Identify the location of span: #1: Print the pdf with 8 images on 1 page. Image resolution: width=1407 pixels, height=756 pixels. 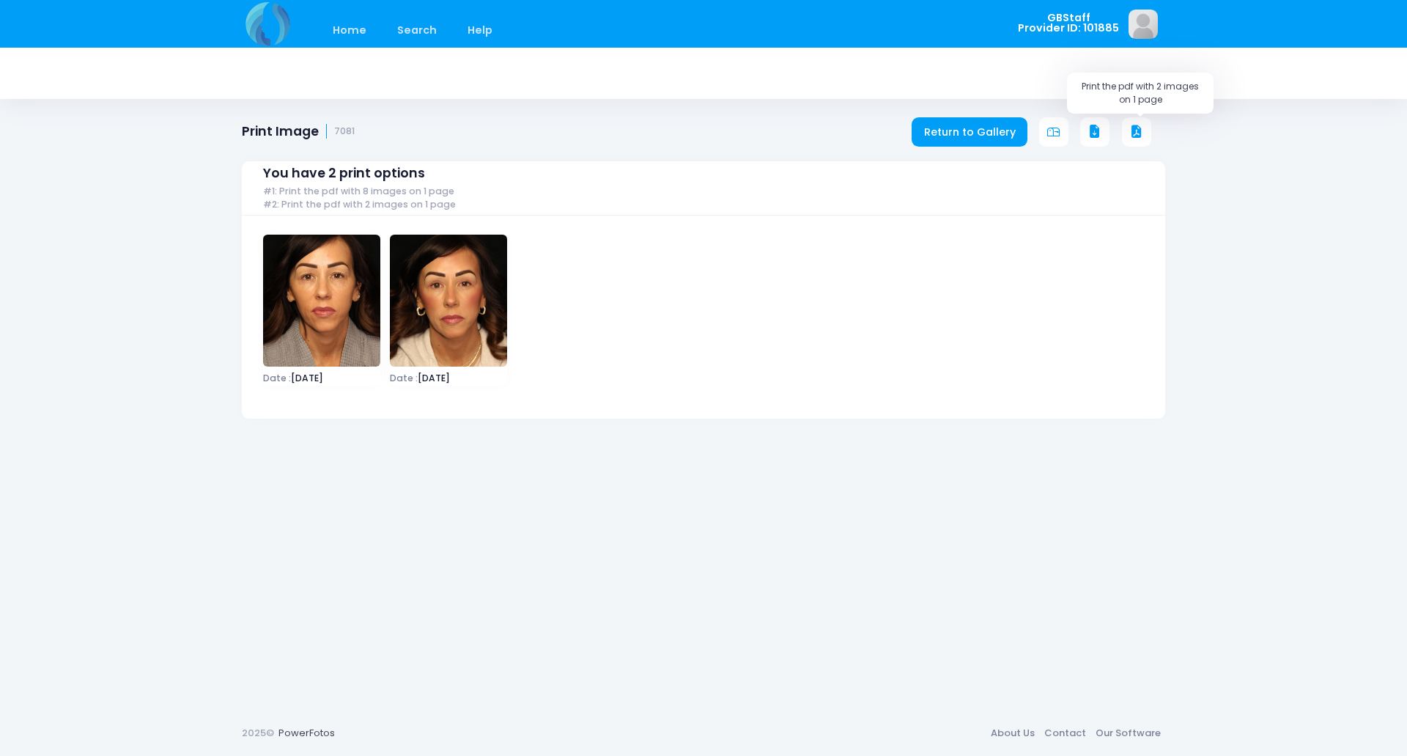
(358, 191).